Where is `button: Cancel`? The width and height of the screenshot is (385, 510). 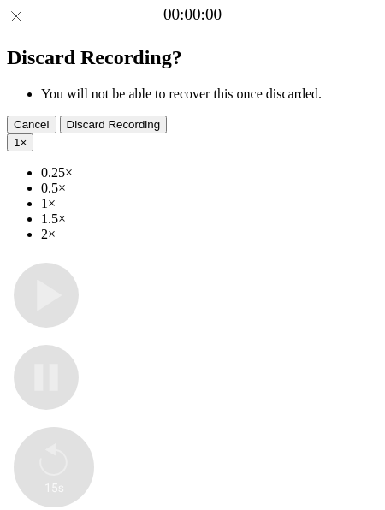
button: Cancel is located at coordinates (32, 124).